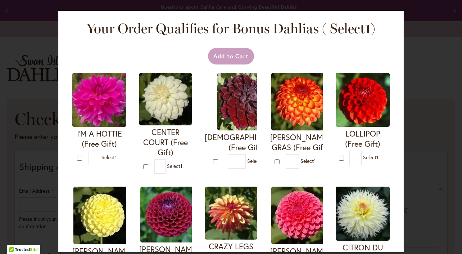 This screenshot has height=254, width=462. Describe the element at coordinates (165, 142) in the screenshot. I see `h4: CENTER COURT (Free Gift)` at that location.